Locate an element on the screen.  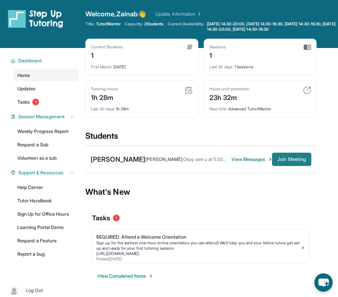
span: Capacity: is located at coordinates (134, 24).